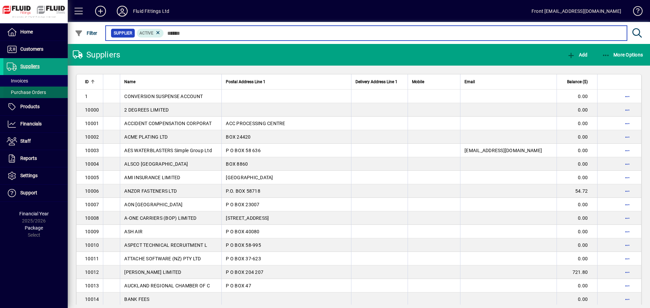  I want to click on span: More Options, so click(622, 55).